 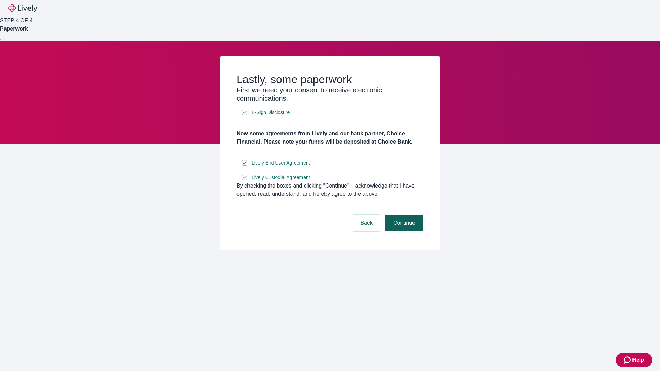 What do you see at coordinates (634, 360) in the screenshot?
I see `button: Zendesk support iconHelp` at bounding box center [634, 360].